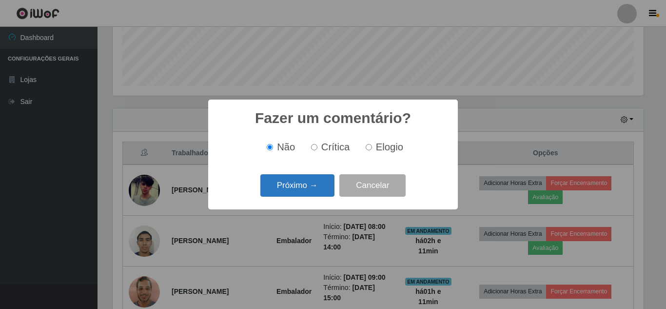  Describe the element at coordinates (373, 185) in the screenshot. I see `button: Cancelar` at that location.